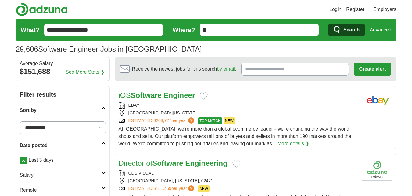  I want to click on a: by email, so click(226, 69).